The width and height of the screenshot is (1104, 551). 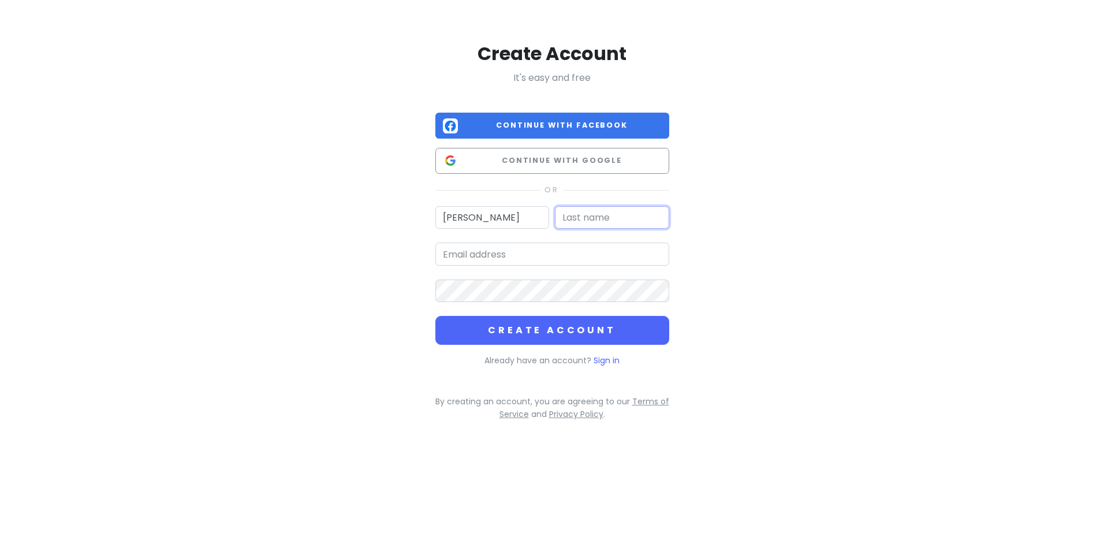 What do you see at coordinates (552, 54) in the screenshot?
I see `h2: Create Account` at bounding box center [552, 54].